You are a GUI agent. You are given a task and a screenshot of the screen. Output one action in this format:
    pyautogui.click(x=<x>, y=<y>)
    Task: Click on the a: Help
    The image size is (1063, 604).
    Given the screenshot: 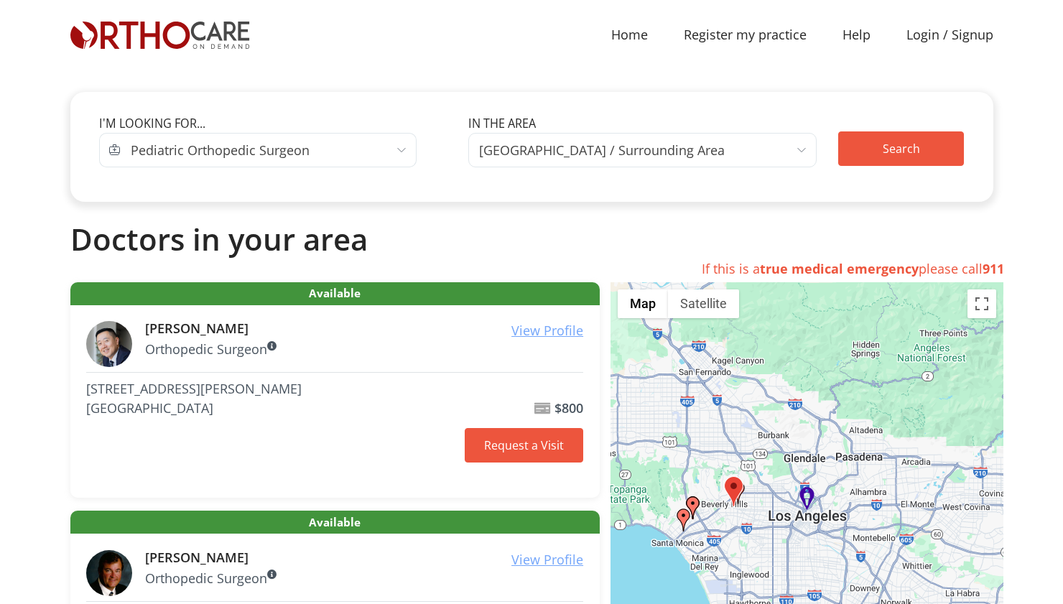 What is the action you would take?
    pyautogui.click(x=856, y=34)
    